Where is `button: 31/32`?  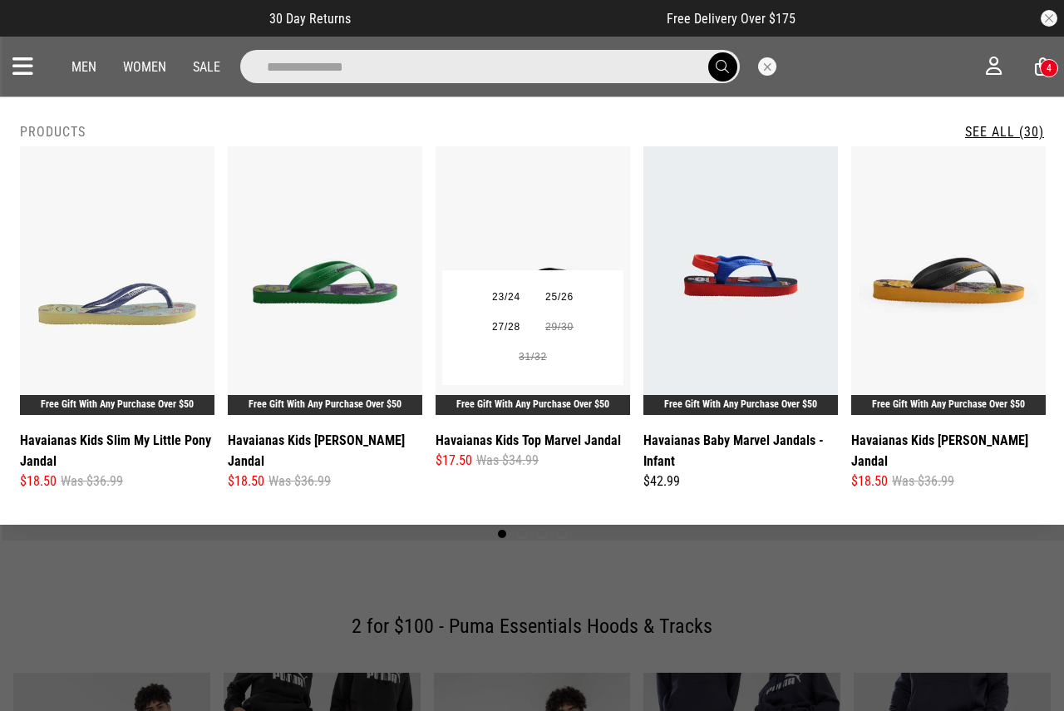 button: 31/32 is located at coordinates (533, 357).